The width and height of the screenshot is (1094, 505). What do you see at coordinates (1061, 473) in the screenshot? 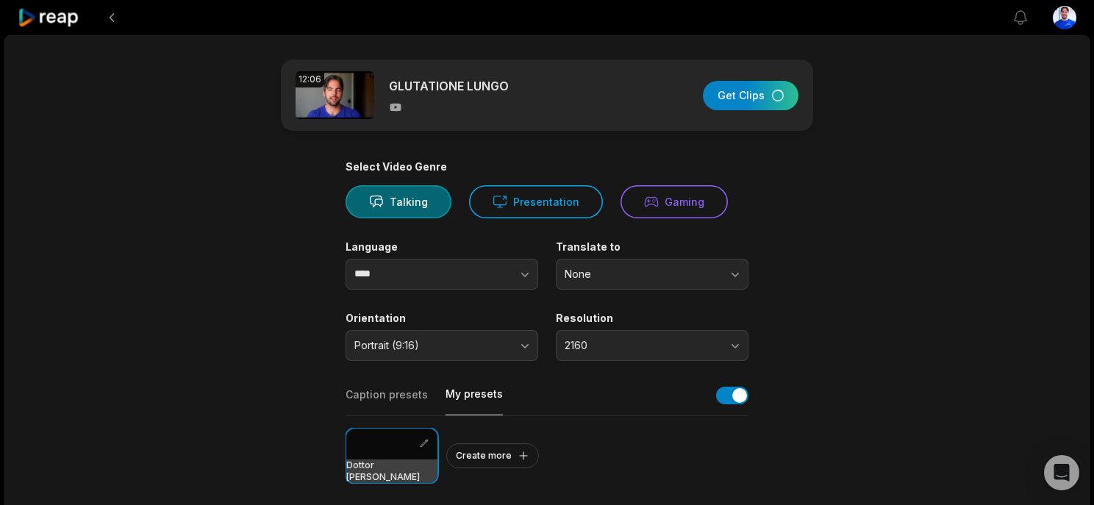
I see `div: Open Intercom Messenger` at bounding box center [1061, 473].